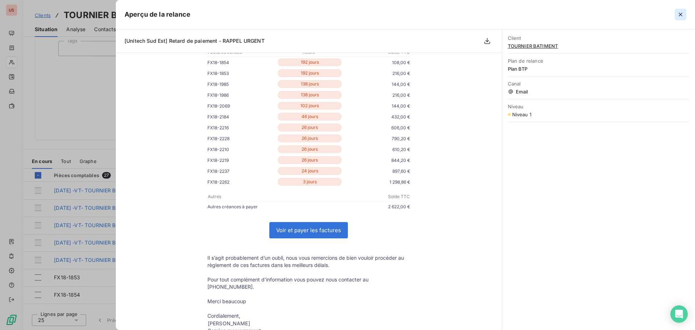 The width and height of the screenshot is (695, 330). I want to click on p: 46 jours, so click(310, 117).